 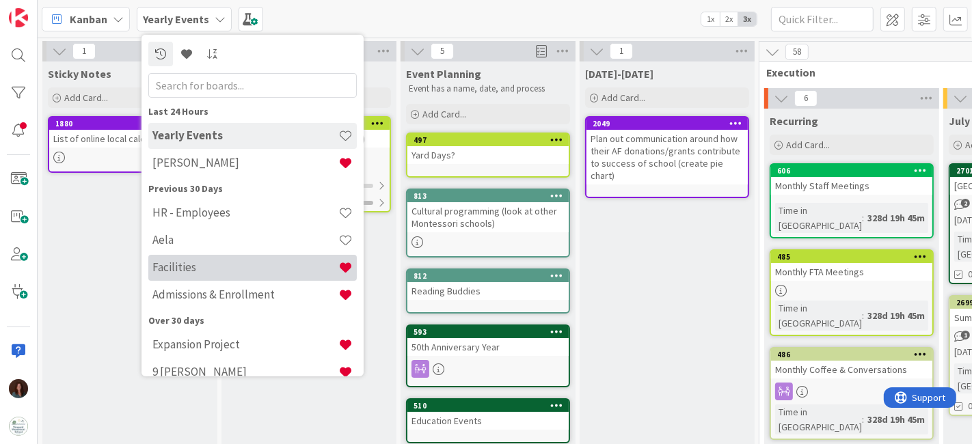 I want to click on div: 485Monthly FTA Meetings, so click(x=852, y=266).